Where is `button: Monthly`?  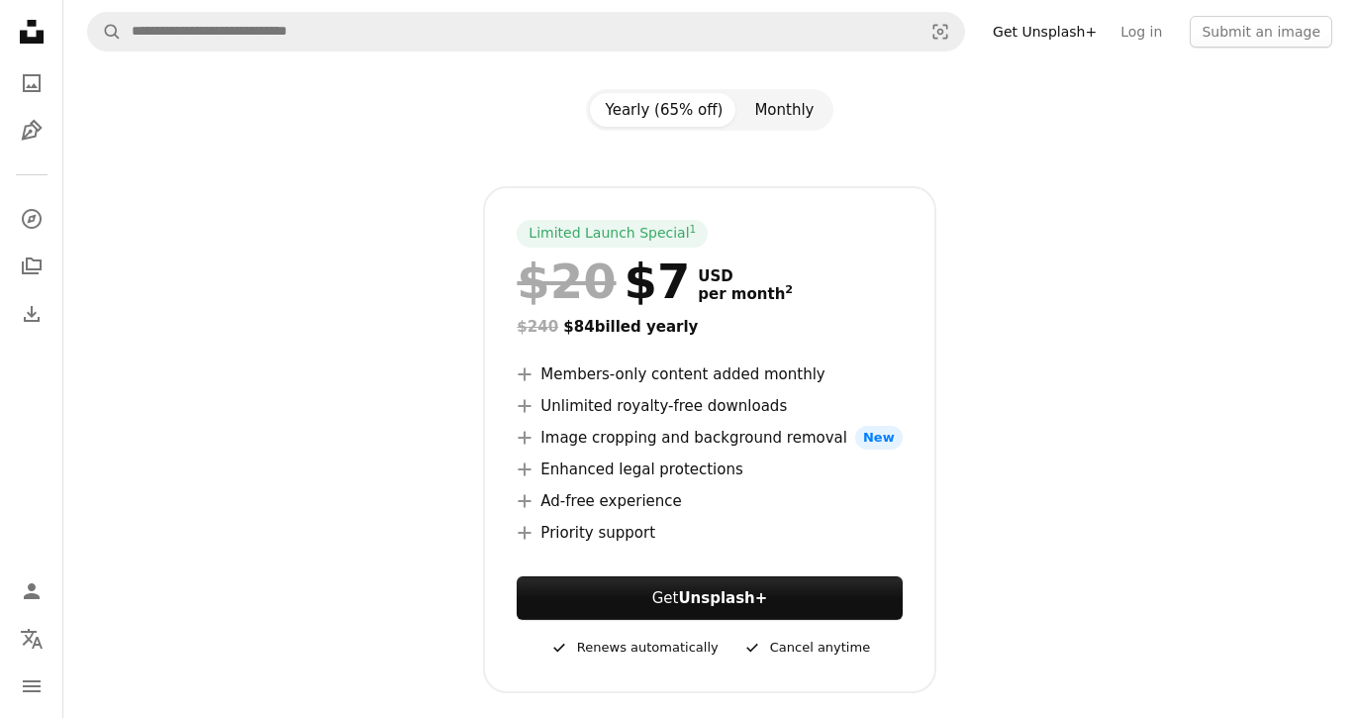
button: Monthly is located at coordinates (784, 110).